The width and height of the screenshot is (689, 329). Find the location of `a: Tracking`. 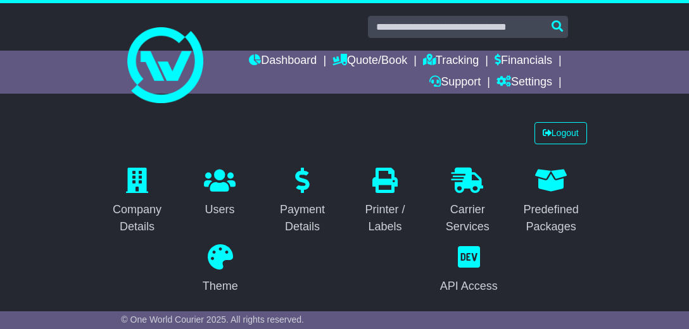

a: Tracking is located at coordinates (451, 61).